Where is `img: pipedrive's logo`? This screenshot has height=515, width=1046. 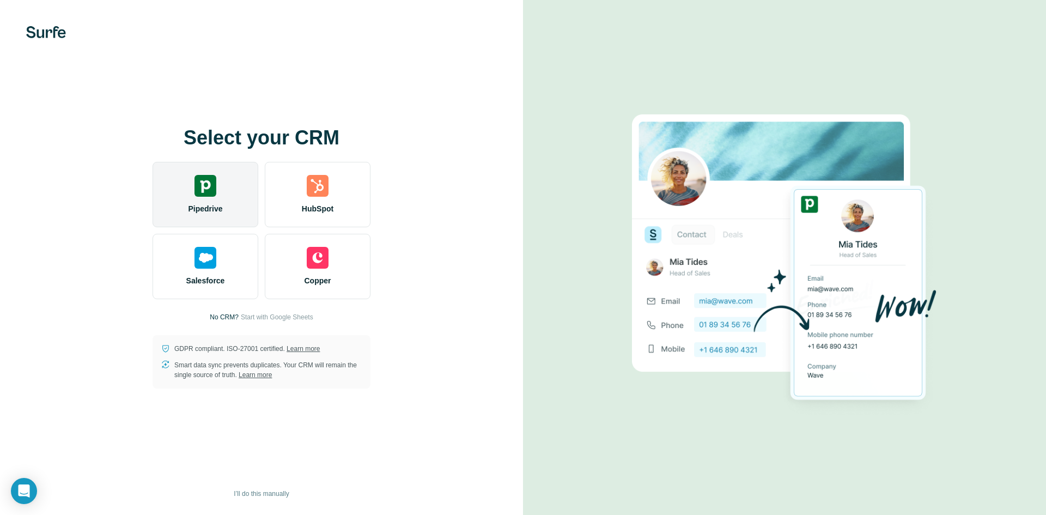 img: pipedrive's logo is located at coordinates (205, 186).